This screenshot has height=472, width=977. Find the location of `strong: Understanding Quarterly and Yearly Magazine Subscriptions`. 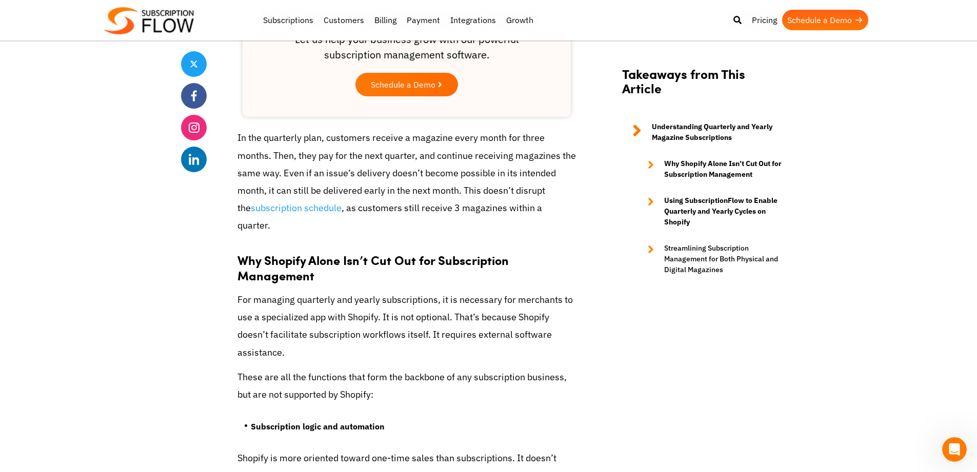

strong: Understanding Quarterly and Yearly Magazine Subscriptions is located at coordinates (719, 132).